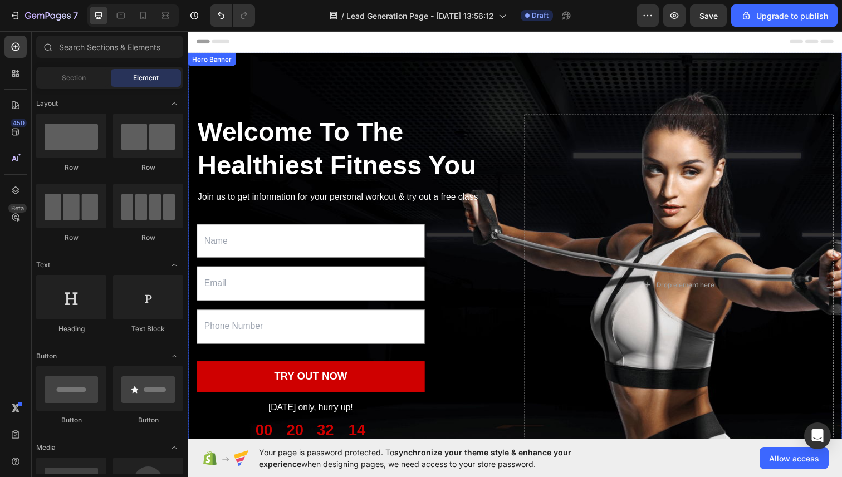 This screenshot has width=842, height=477. What do you see at coordinates (794, 458) in the screenshot?
I see `button: Allow access` at bounding box center [794, 458].